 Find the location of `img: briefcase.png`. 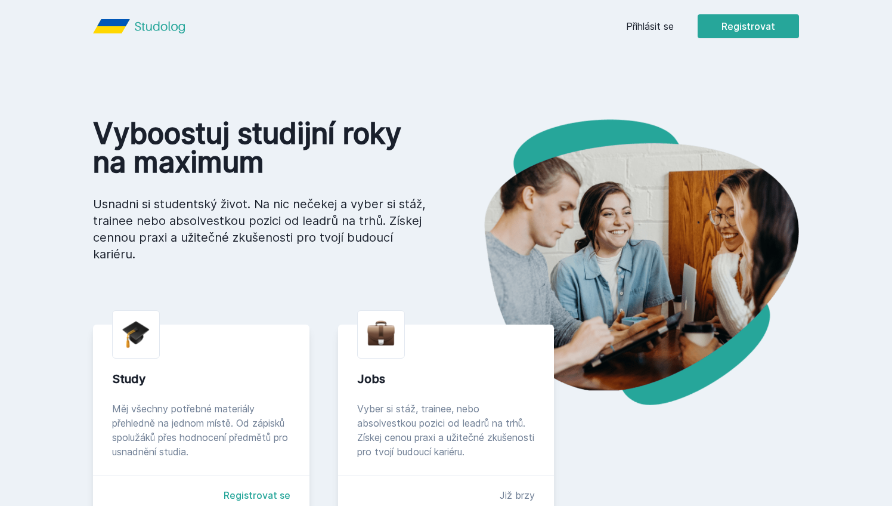

img: briefcase.png is located at coordinates (381, 333).